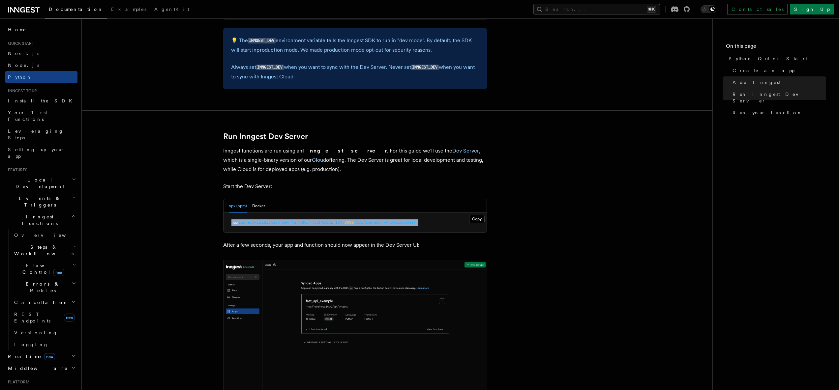  Describe the element at coordinates (41, 369) in the screenshot. I see `button: Middleware` at that location.